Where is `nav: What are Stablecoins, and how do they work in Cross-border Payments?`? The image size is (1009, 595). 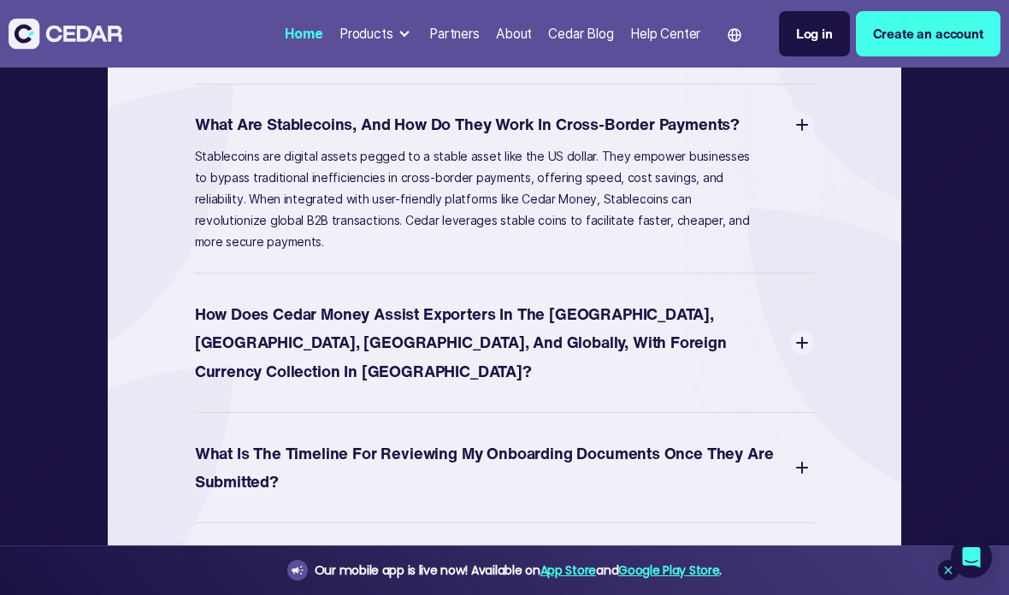 nav: What are Stablecoins, and how do they work in Cross-border Payments? is located at coordinates (505, 199).